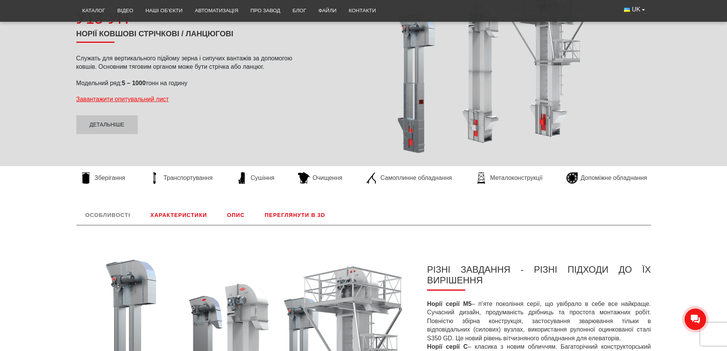 This screenshot has width=727, height=351. Describe the element at coordinates (103, 178) in the screenshot. I see `a: Зберігання` at that location.